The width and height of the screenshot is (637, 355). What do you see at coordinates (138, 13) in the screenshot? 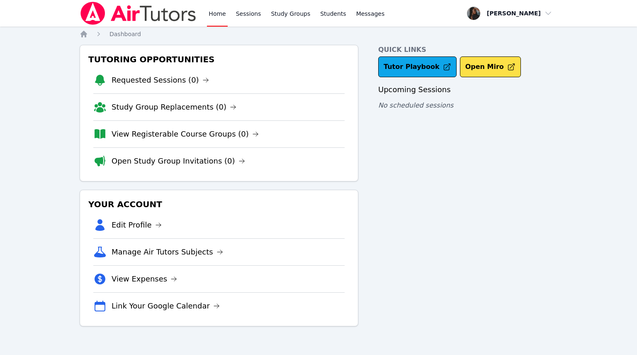
I see `img: Air Tutors` at bounding box center [138, 13].